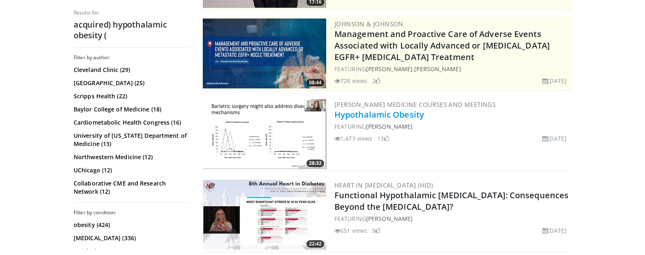 The height and width of the screenshot is (255, 645). Describe the element at coordinates (353, 138) in the screenshot. I see `li: 1,473 views` at that location.